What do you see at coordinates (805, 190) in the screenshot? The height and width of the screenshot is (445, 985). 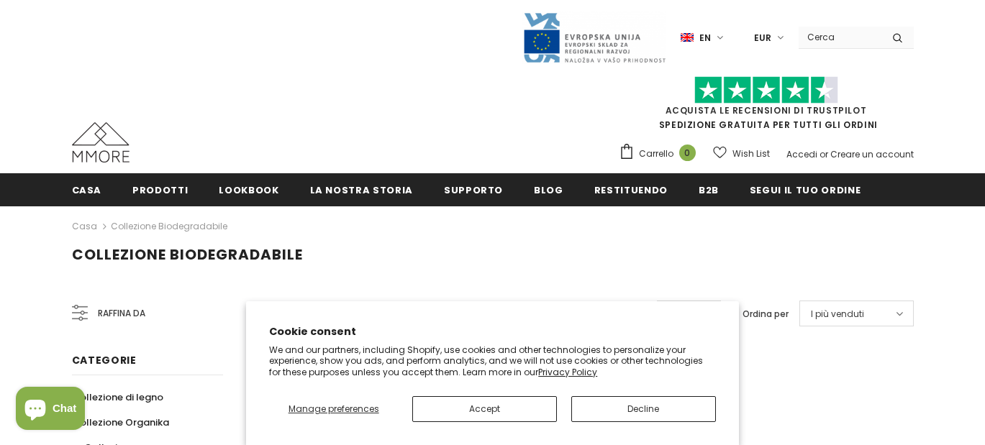 I see `span: Segui il tuo ordine` at bounding box center [805, 190].